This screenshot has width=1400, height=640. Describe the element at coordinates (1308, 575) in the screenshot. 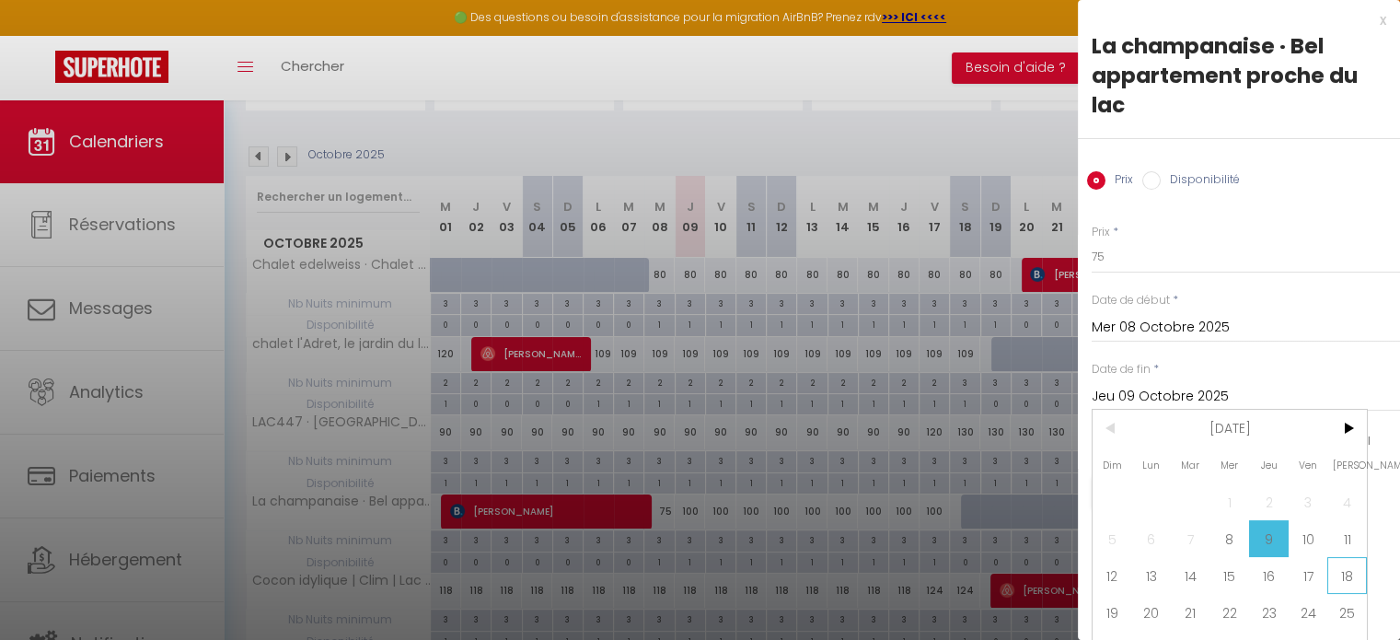

I see `span: 17` at that location.